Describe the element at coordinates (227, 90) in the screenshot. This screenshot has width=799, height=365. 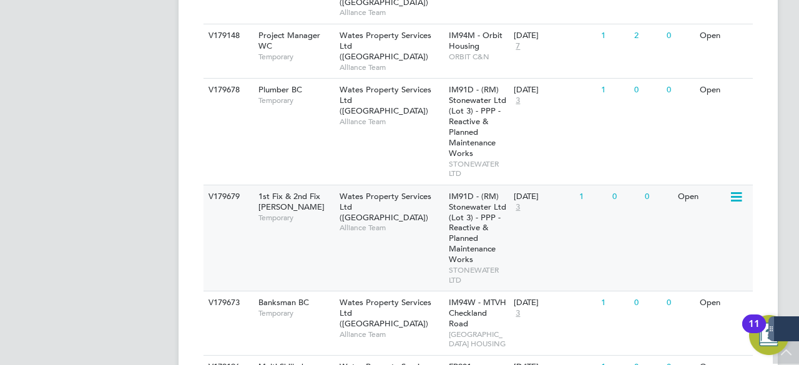
I see `div: V179678` at that location.